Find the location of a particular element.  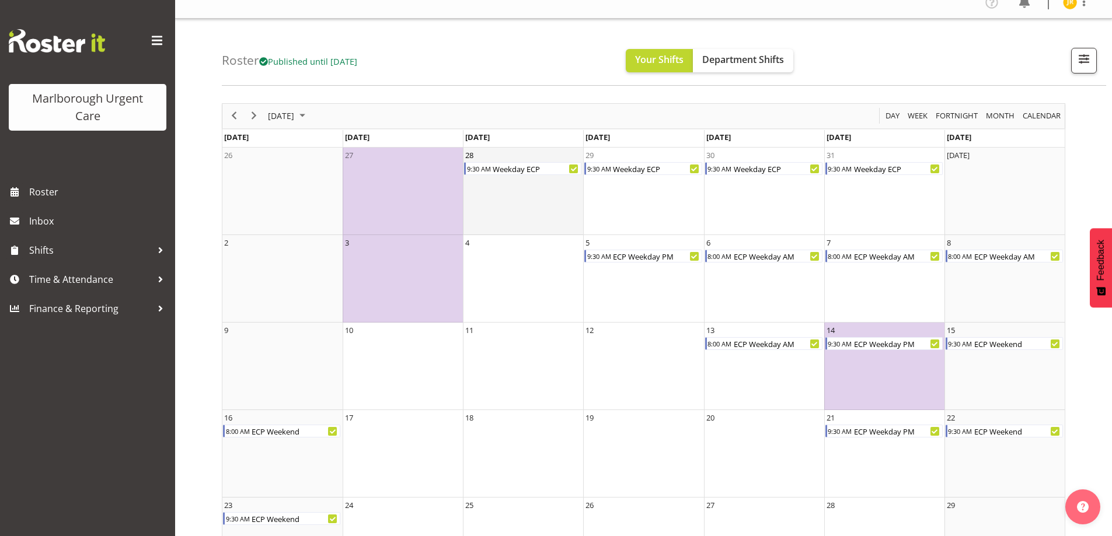

td: Wednesday, November 5, 2025 is located at coordinates (643, 279).